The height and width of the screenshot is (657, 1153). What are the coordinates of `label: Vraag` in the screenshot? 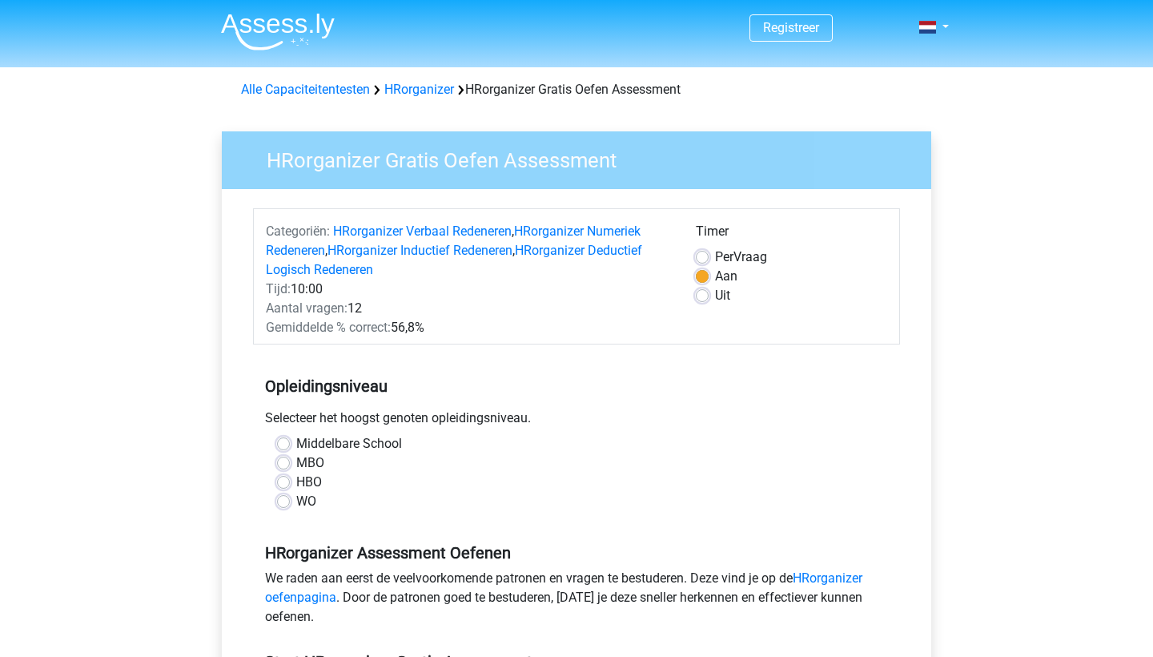 It's located at (741, 257).